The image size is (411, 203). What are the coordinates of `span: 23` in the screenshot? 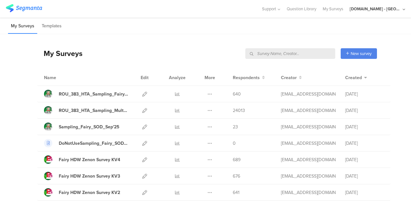 It's located at (235, 127).